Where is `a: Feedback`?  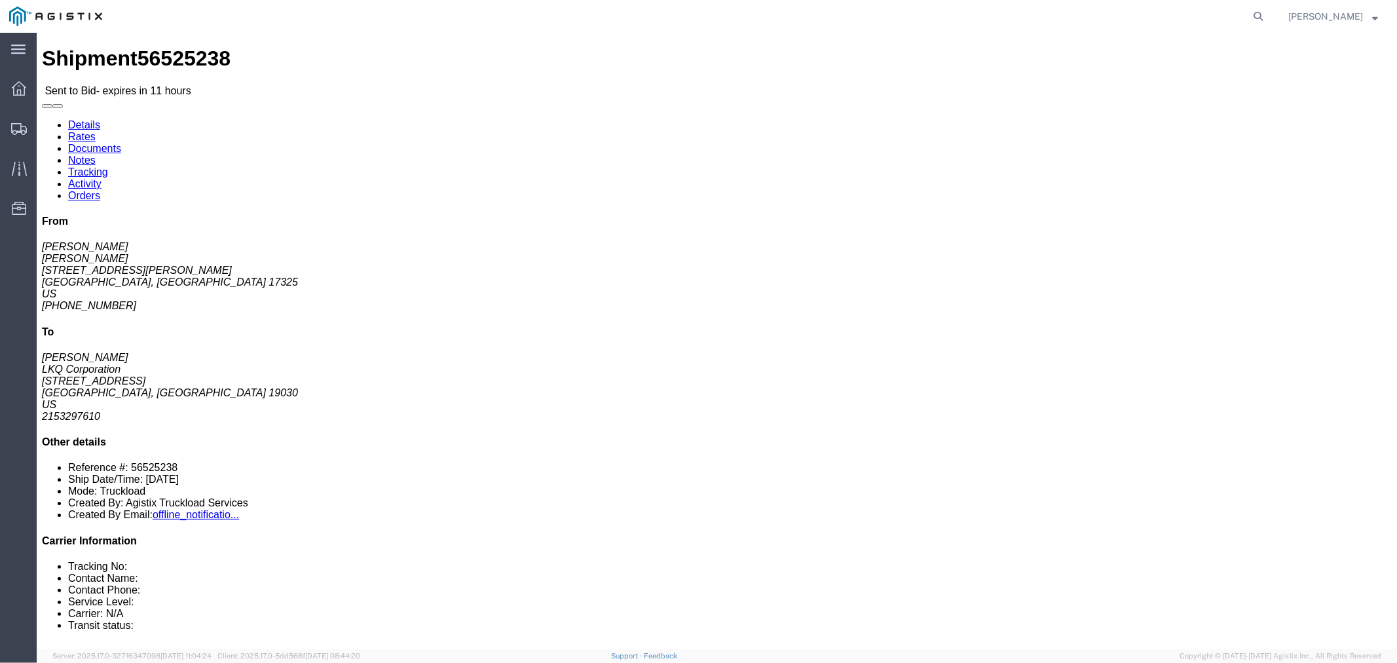 a: Feedback is located at coordinates (660, 656).